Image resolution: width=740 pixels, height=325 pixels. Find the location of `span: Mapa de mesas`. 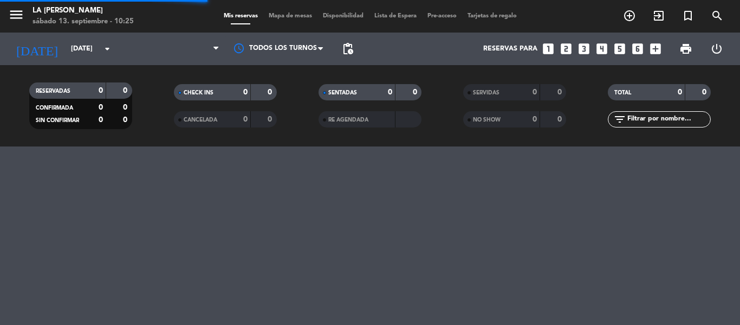

span: Mapa de mesas is located at coordinates (291, 16).